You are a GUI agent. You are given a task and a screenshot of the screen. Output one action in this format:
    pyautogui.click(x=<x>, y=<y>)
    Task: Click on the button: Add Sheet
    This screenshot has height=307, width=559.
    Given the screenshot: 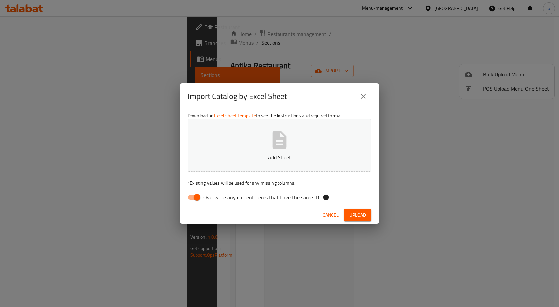 What is the action you would take?
    pyautogui.click(x=279, y=145)
    